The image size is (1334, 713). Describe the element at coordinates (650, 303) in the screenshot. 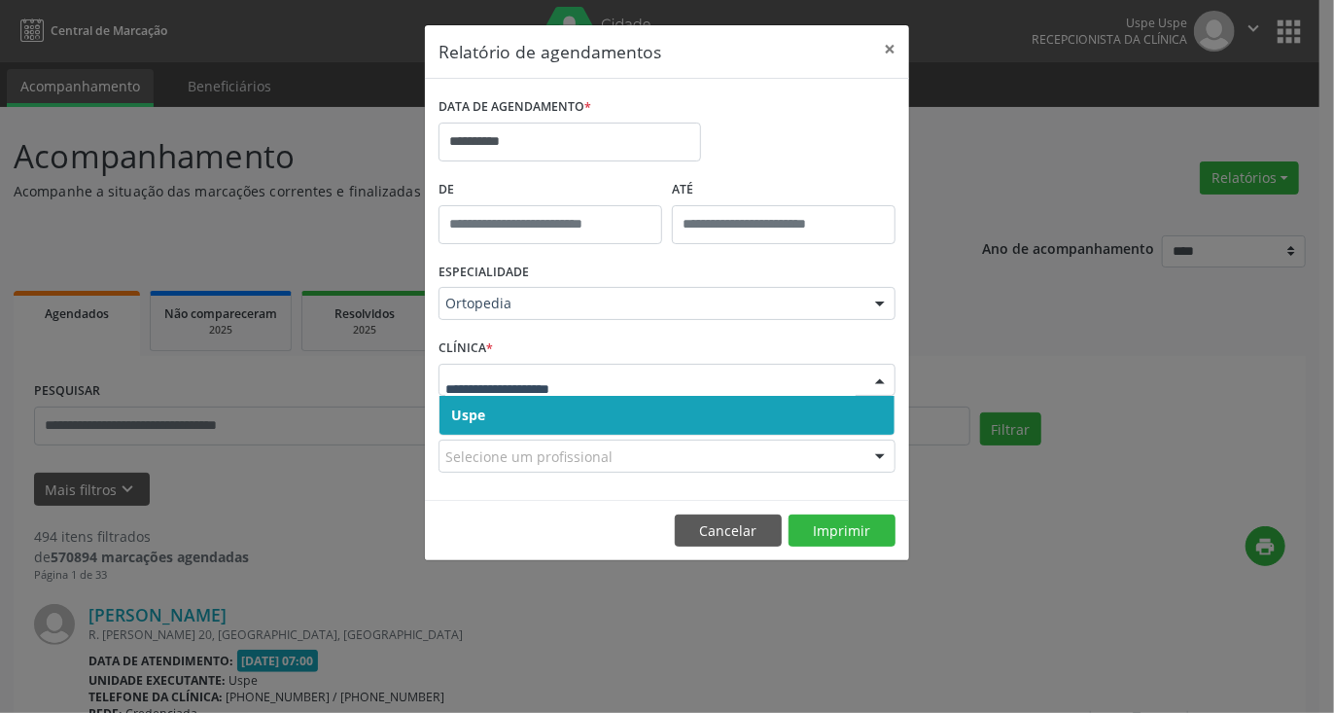

I see `span: Ortopedia` at that location.